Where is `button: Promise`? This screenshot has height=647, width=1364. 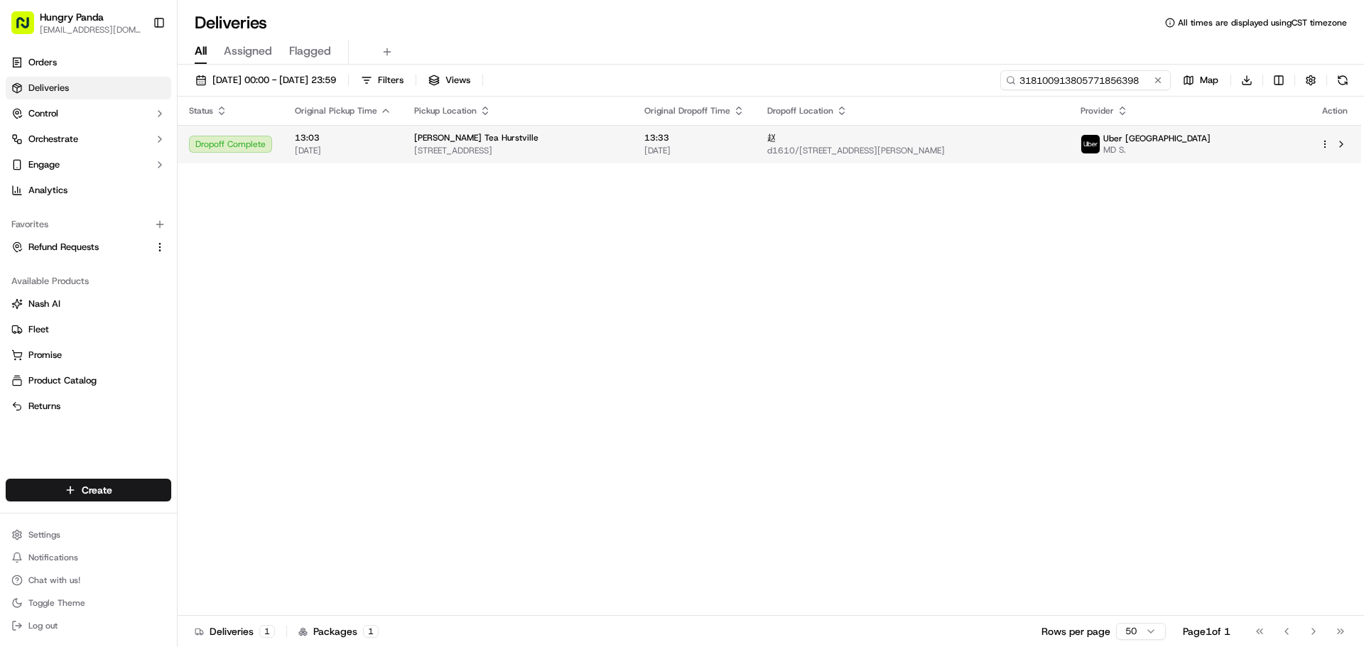
button: Promise is located at coordinates (88, 355).